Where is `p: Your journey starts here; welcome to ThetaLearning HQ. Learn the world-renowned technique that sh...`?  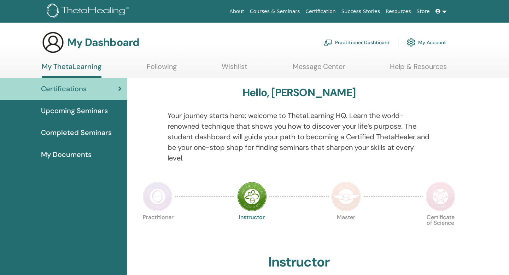
p: Your journey starts here; welcome to ThetaLearning HQ. Learn the world-renowned technique that sh... is located at coordinates (299, 137).